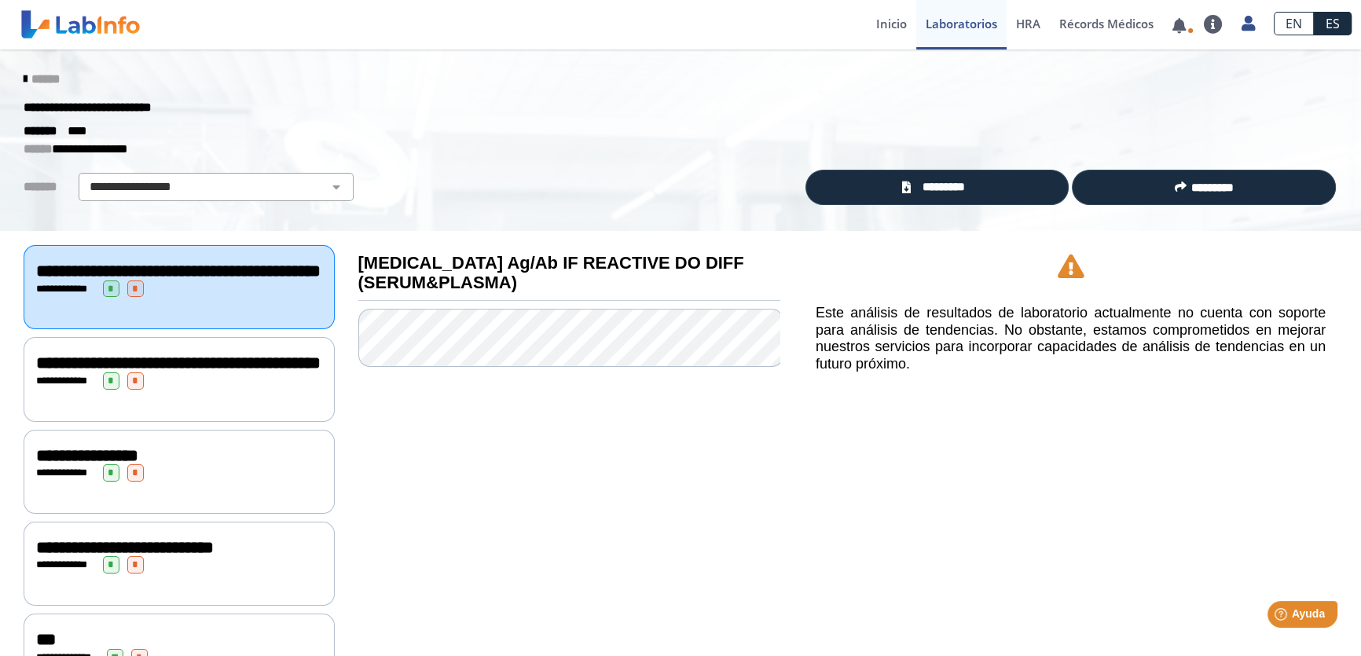  What do you see at coordinates (87, 19) in the screenshot?
I see `span: Ayuda` at bounding box center [87, 19].